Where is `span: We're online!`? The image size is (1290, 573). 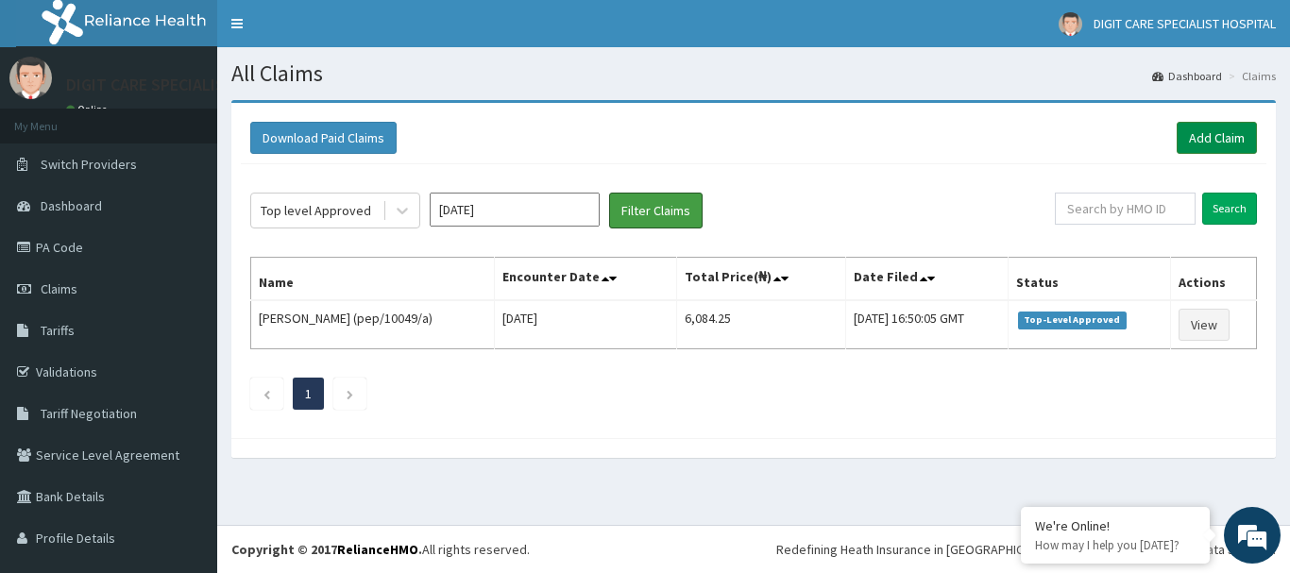 span: We're online! is located at coordinates (185, 264).